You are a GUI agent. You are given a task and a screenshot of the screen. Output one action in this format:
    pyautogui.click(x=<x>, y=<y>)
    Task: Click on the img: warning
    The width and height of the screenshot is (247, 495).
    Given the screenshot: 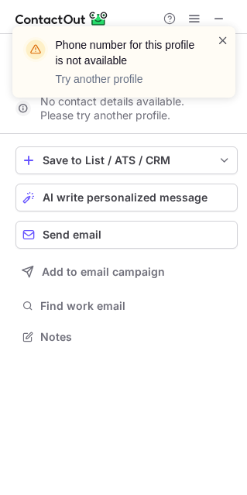 What is the action you would take?
    pyautogui.click(x=36, y=50)
    